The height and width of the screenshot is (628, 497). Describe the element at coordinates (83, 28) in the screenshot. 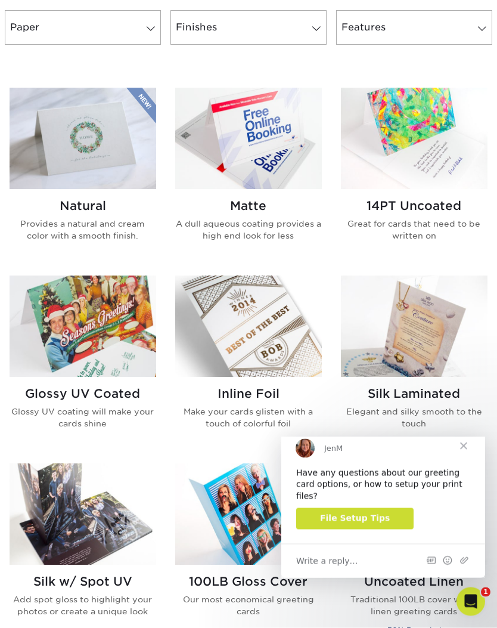

I see `a: Paper` at that location.